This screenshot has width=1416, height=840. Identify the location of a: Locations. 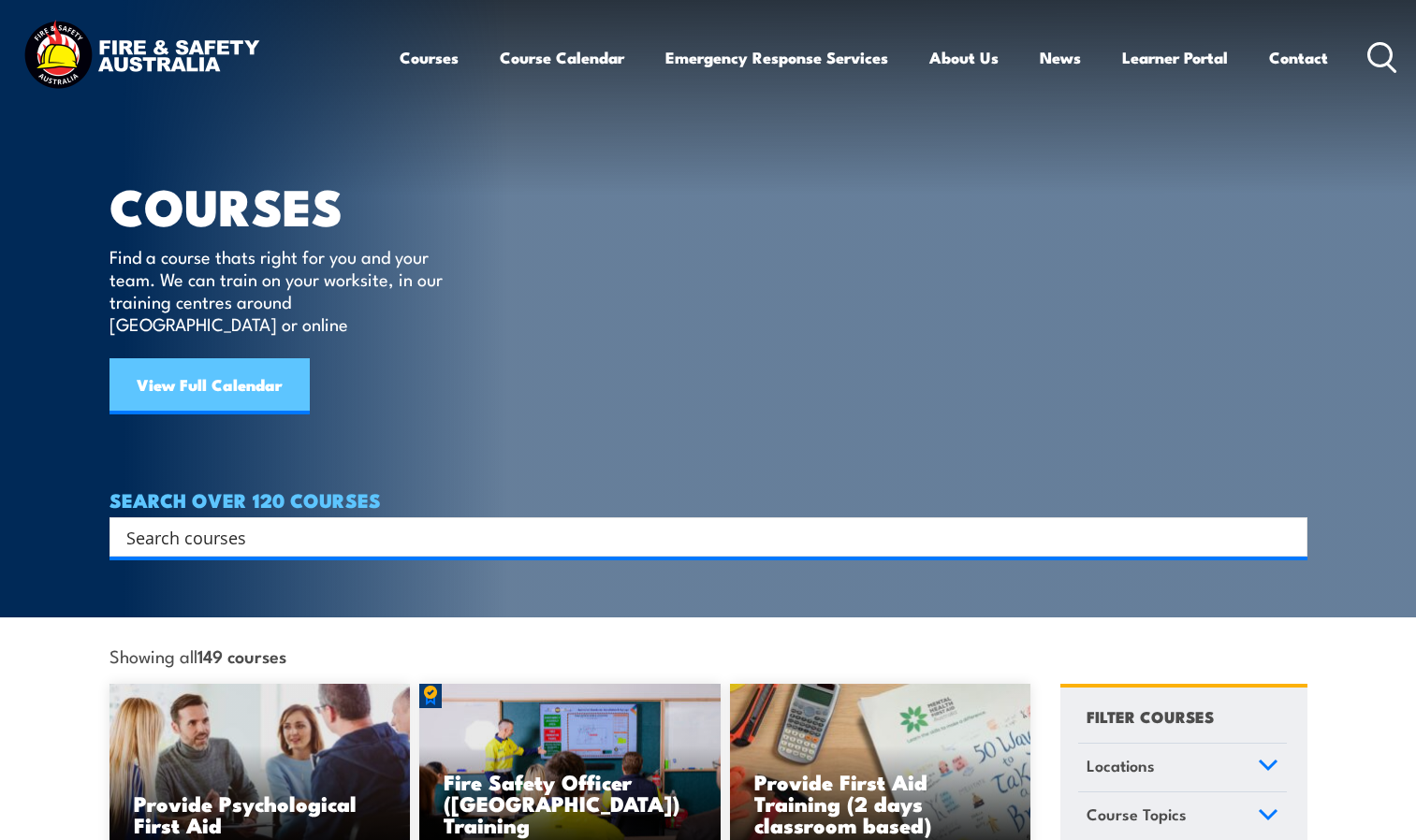
(1182, 768).